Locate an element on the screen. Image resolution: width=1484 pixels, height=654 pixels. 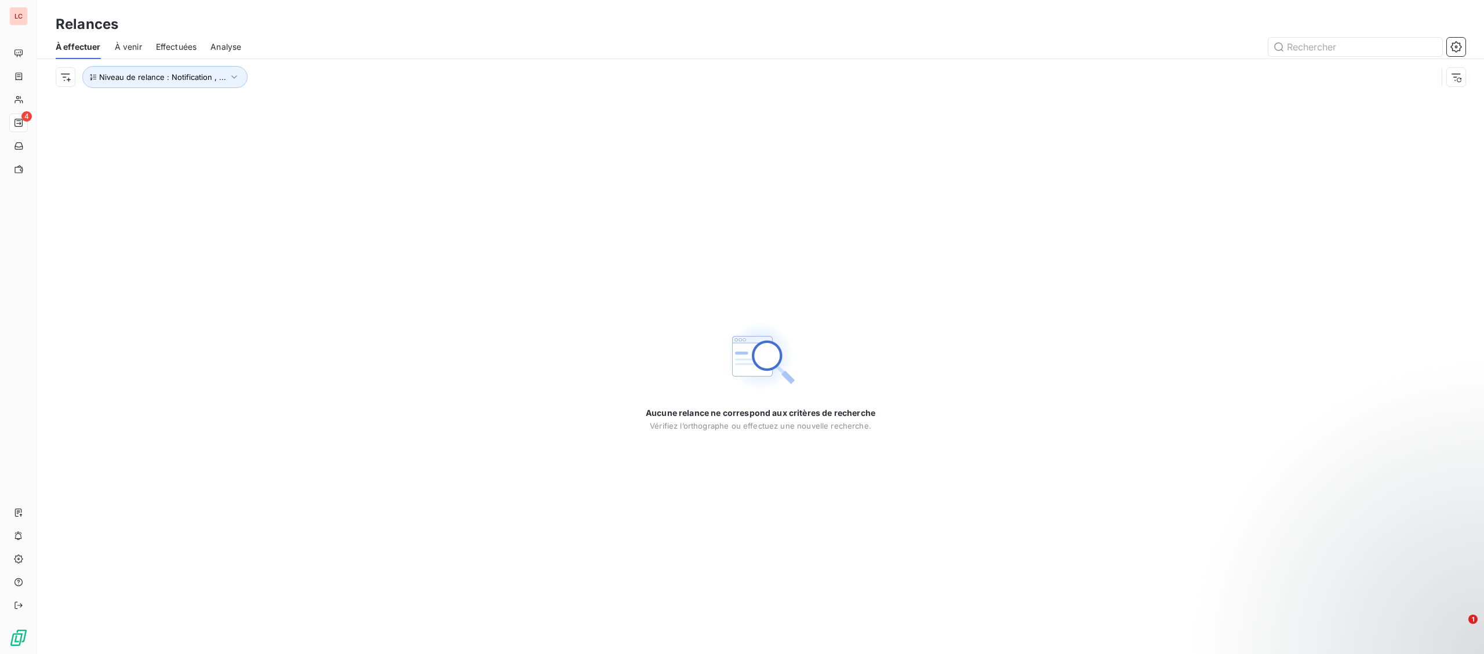
h3: Relances is located at coordinates (87, 24).